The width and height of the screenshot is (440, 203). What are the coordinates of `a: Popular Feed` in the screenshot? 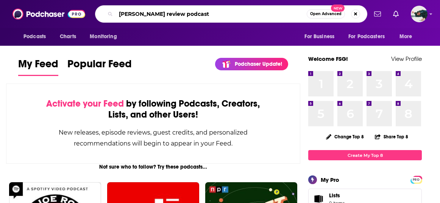 It's located at (100, 67).